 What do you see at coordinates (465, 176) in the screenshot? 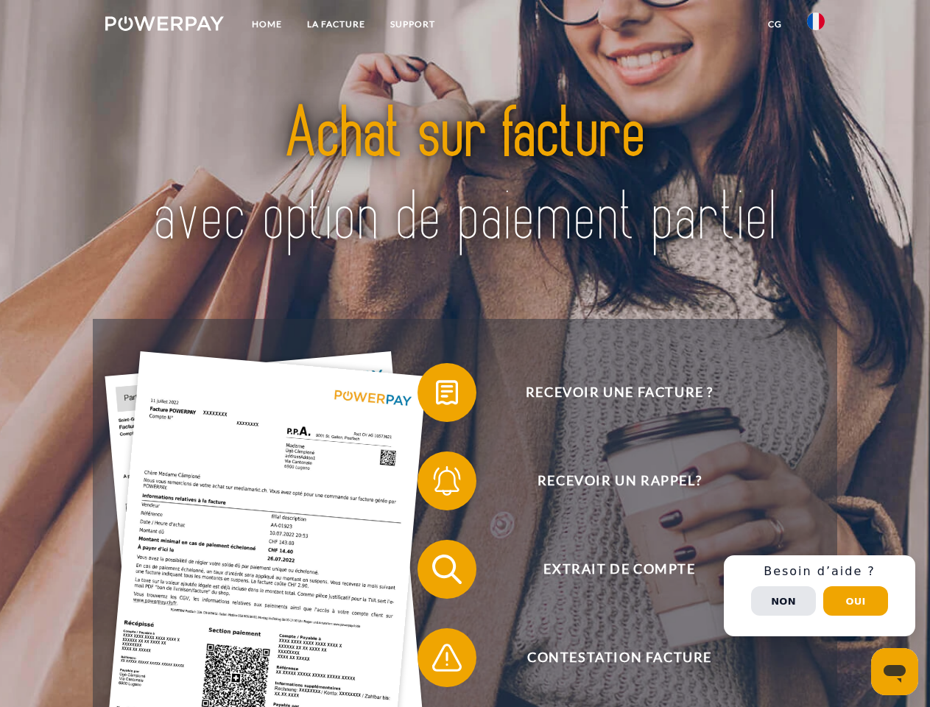
I see `img: title-powerpay_fr.svg` at bounding box center [465, 176].